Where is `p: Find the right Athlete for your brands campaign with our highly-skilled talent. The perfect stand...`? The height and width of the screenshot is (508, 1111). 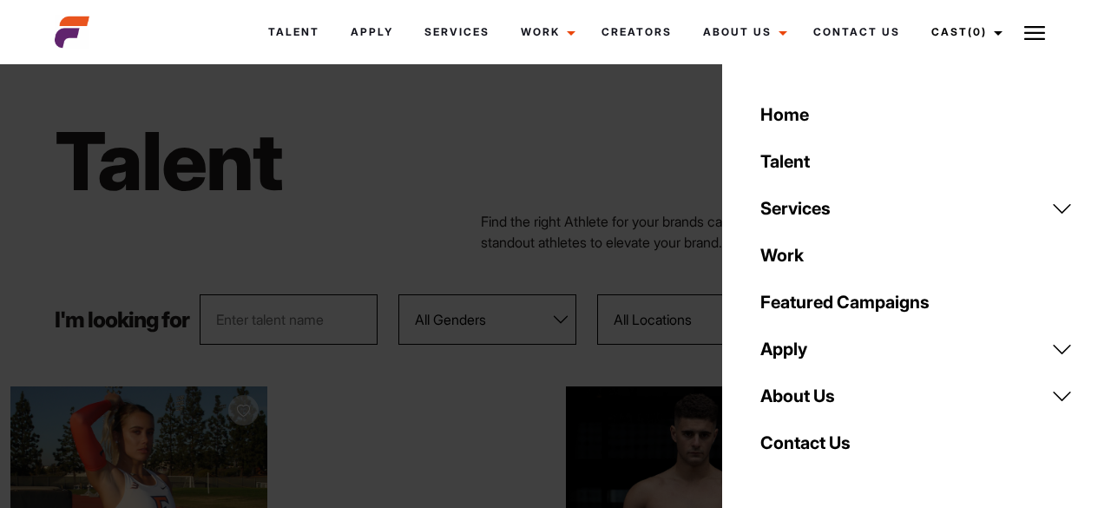
p: Find the right Athlete for your brands campaign with our highly-skilled talent. The perfect stand... is located at coordinates (768, 232).